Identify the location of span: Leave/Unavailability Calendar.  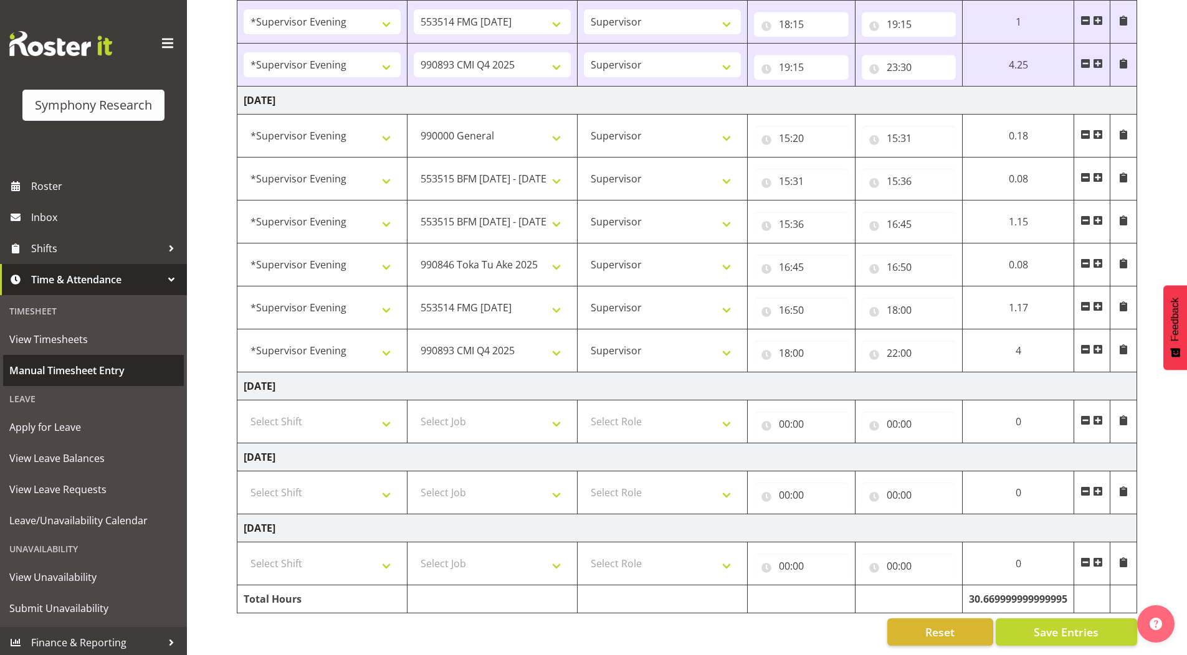
(93, 521).